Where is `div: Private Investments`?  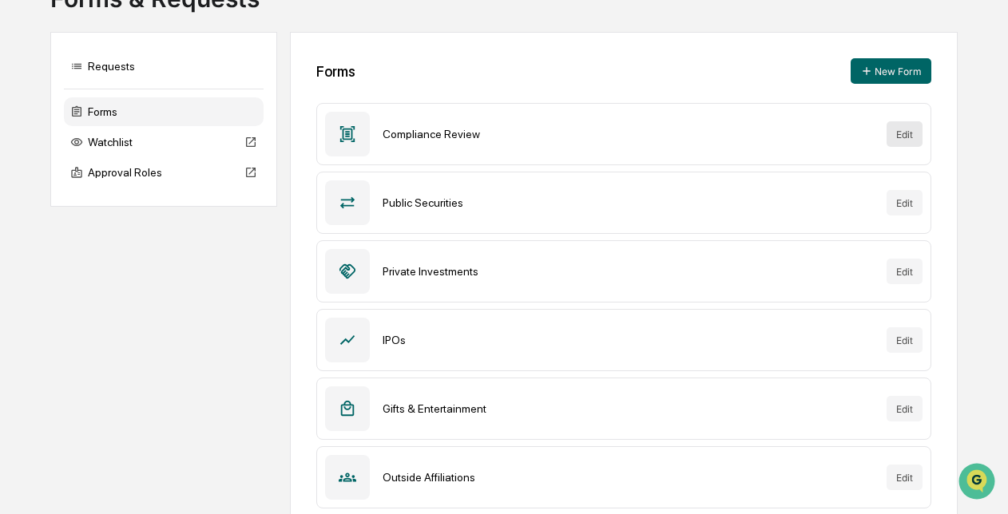
div: Private Investments is located at coordinates (628, 272).